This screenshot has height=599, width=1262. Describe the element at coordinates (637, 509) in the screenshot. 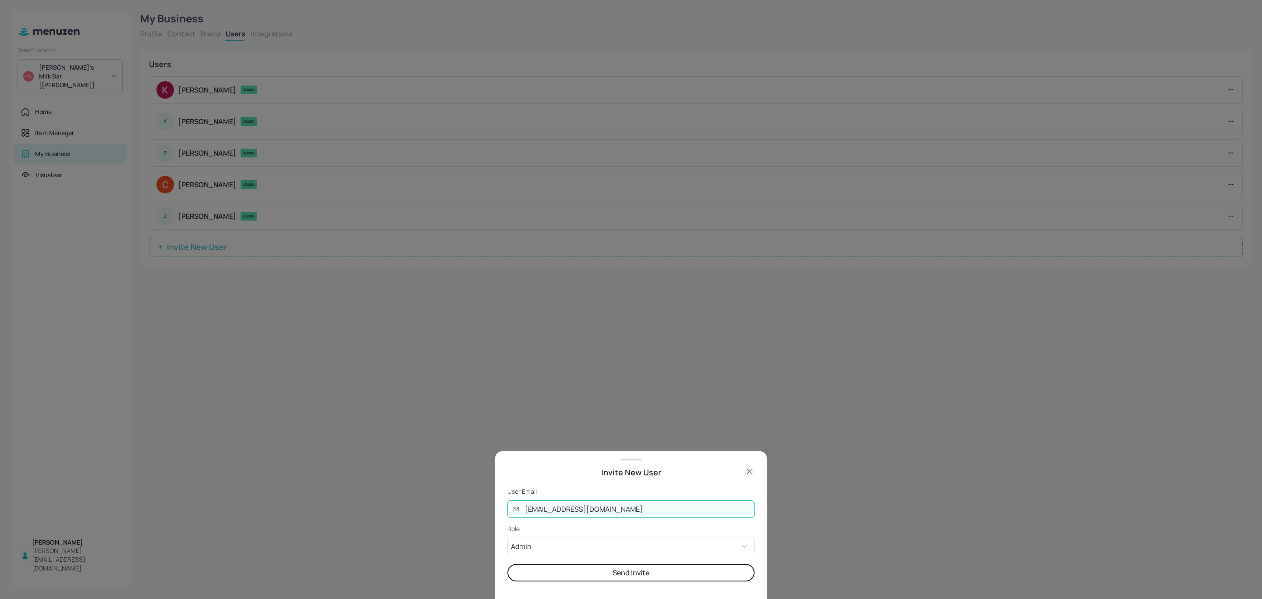

I see `input: User Email` at that location.